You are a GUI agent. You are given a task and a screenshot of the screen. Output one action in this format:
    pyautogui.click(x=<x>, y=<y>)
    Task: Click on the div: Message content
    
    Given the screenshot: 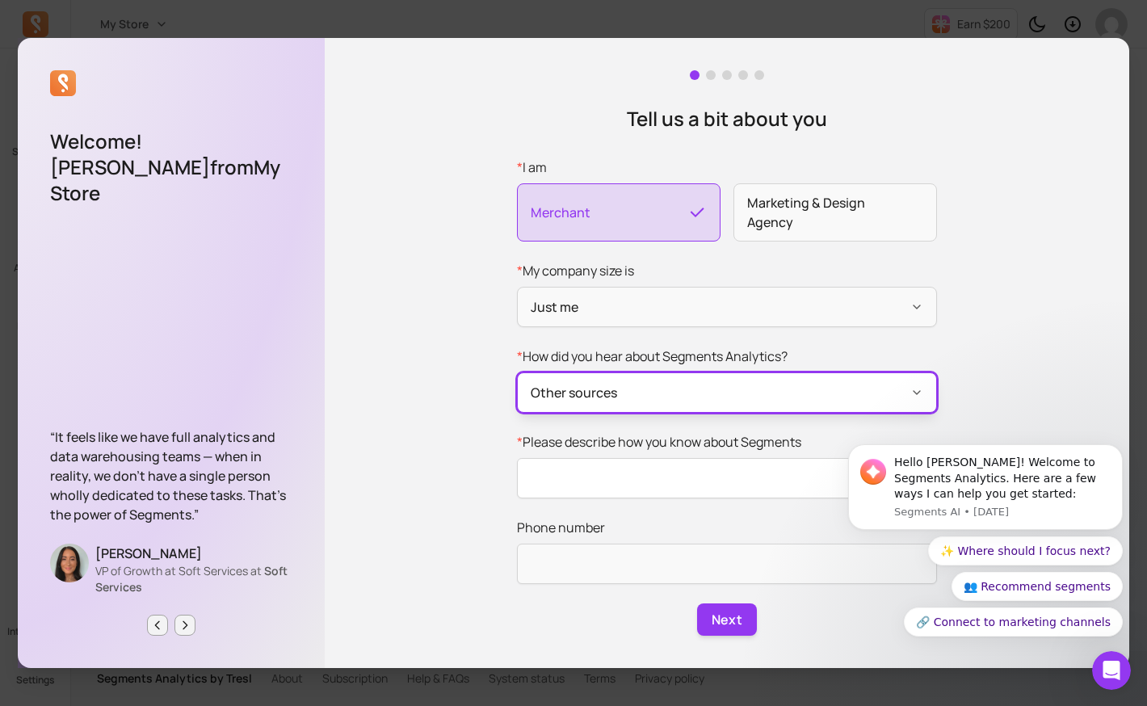 What is the action you would take?
    pyautogui.click(x=179, y=157)
    